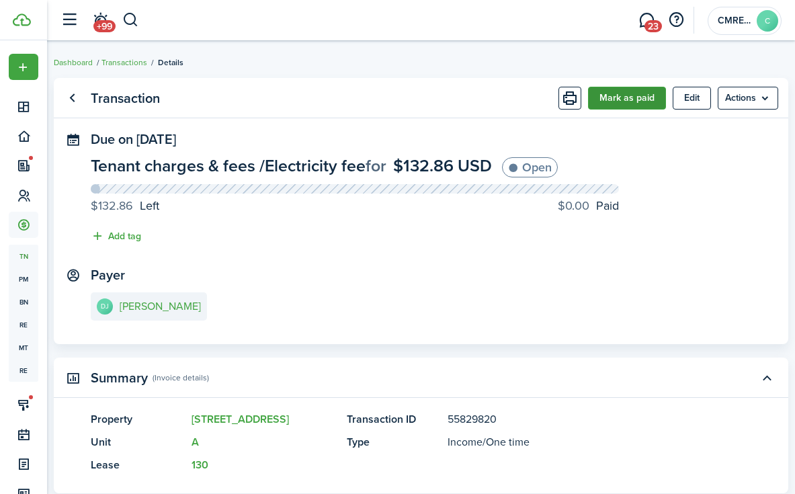 Image resolution: width=795 pixels, height=494 pixels. Describe the element at coordinates (735, 21) in the screenshot. I see `span: CMREINC` at that location.